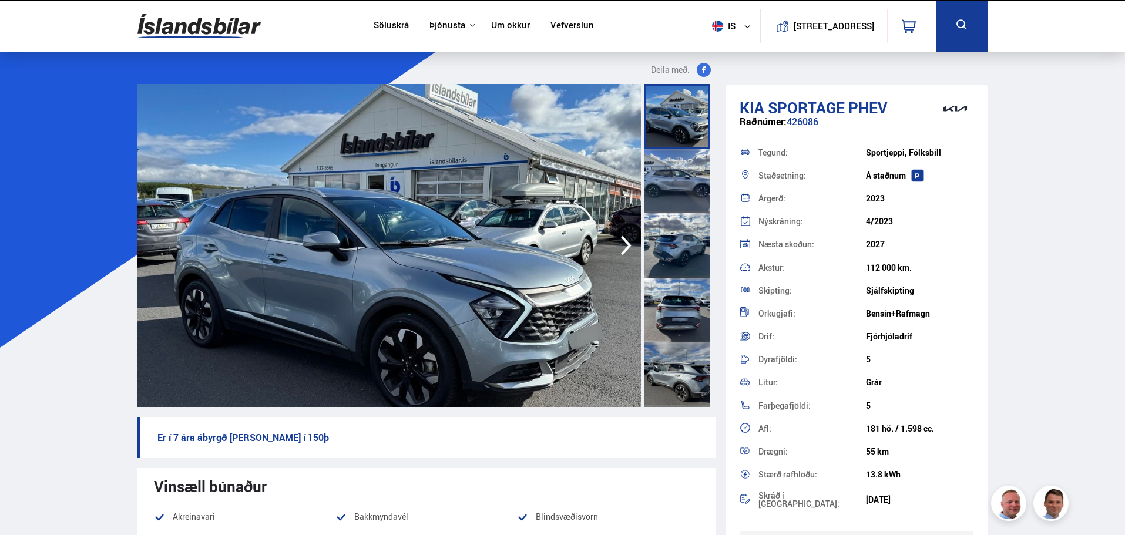 The image size is (1125, 535). Describe the element at coordinates (199, 26) in the screenshot. I see `img: G0Ugv5HjCgRt.svg` at that location.